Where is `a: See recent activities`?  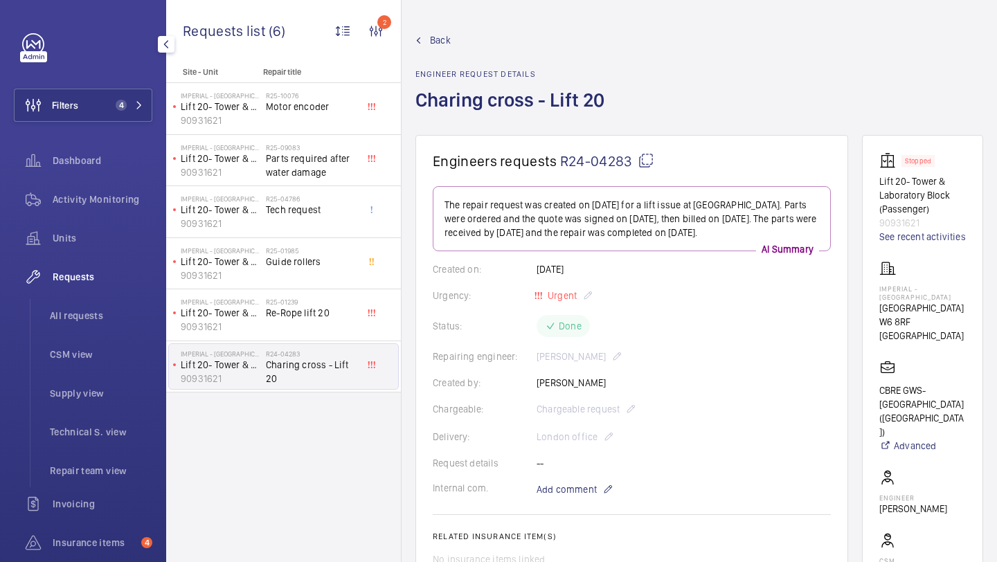 a: See recent activities is located at coordinates (922, 237).